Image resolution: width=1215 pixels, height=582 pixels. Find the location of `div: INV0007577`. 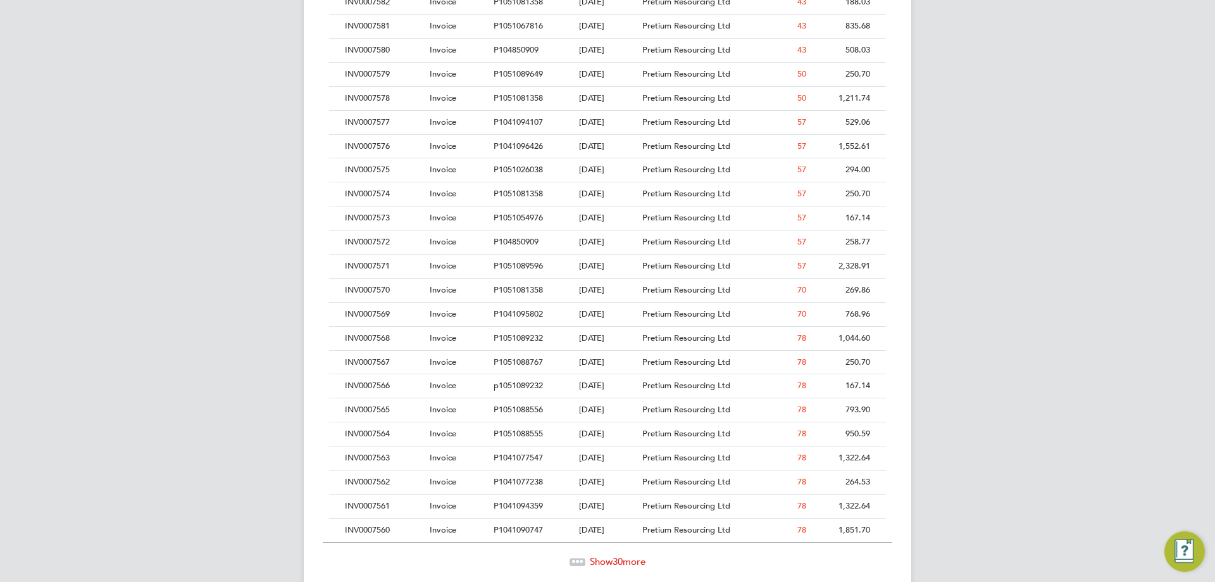

div: INV0007577 is located at coordinates (384, 122).